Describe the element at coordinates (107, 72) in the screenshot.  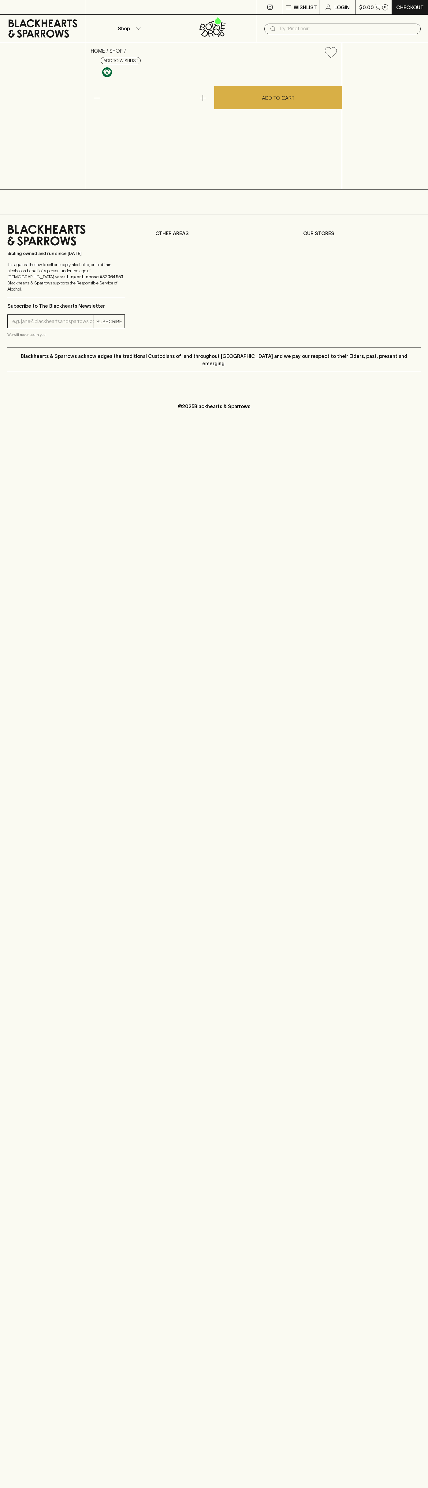
I see `img: Vegan` at that location.